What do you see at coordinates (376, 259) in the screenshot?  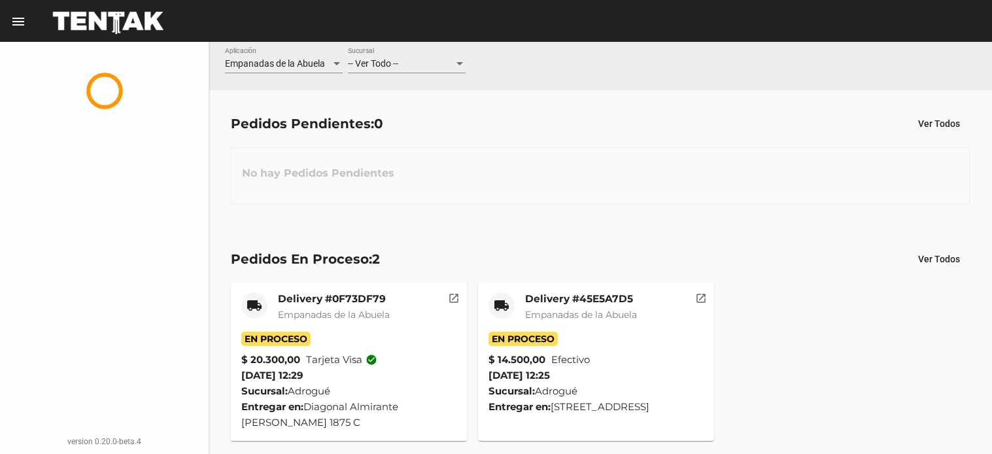 I see `span: 2` at bounding box center [376, 259].